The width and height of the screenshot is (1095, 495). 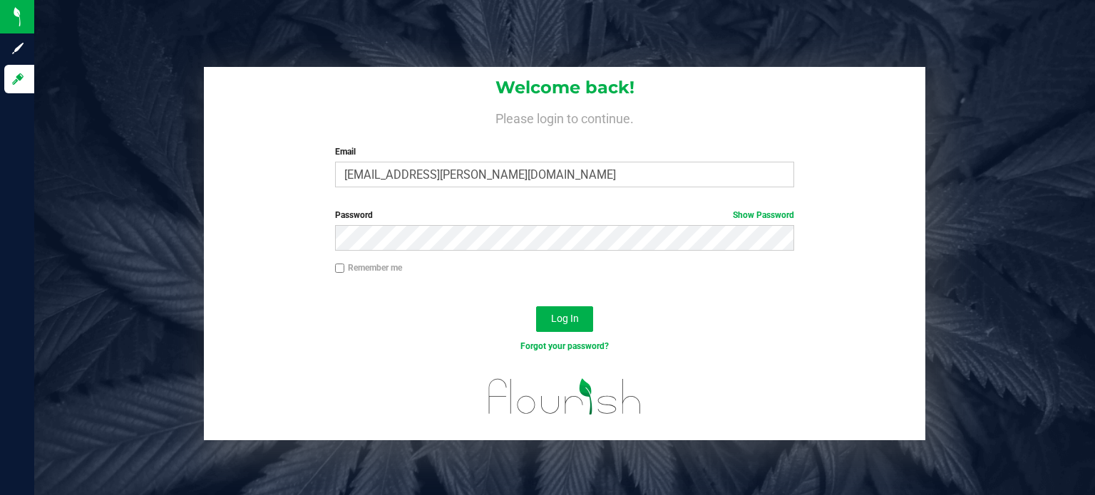 What do you see at coordinates (369, 268) in the screenshot?
I see `label: Remember me` at bounding box center [369, 268].